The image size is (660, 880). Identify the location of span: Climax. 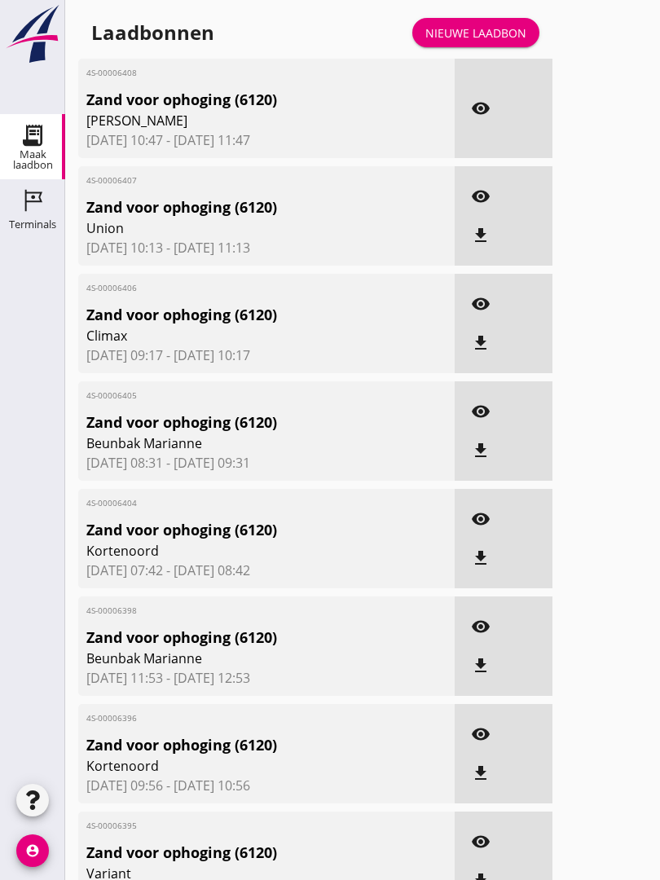
(236, 336).